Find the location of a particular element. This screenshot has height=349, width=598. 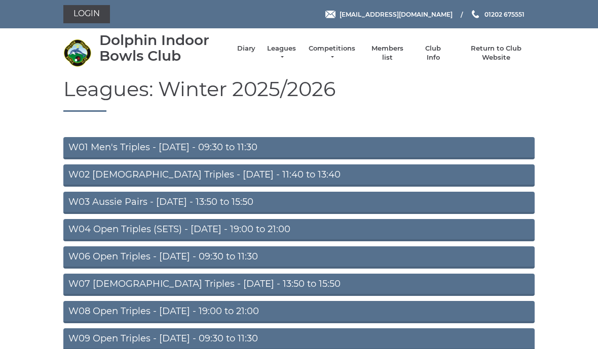

img: Dolphin Indoor Bowls Club is located at coordinates (77, 53).